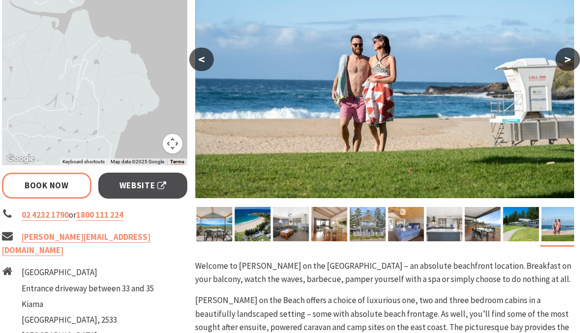  Describe the element at coordinates (83, 162) in the screenshot. I see `button: Keyboard shortcuts` at that location.